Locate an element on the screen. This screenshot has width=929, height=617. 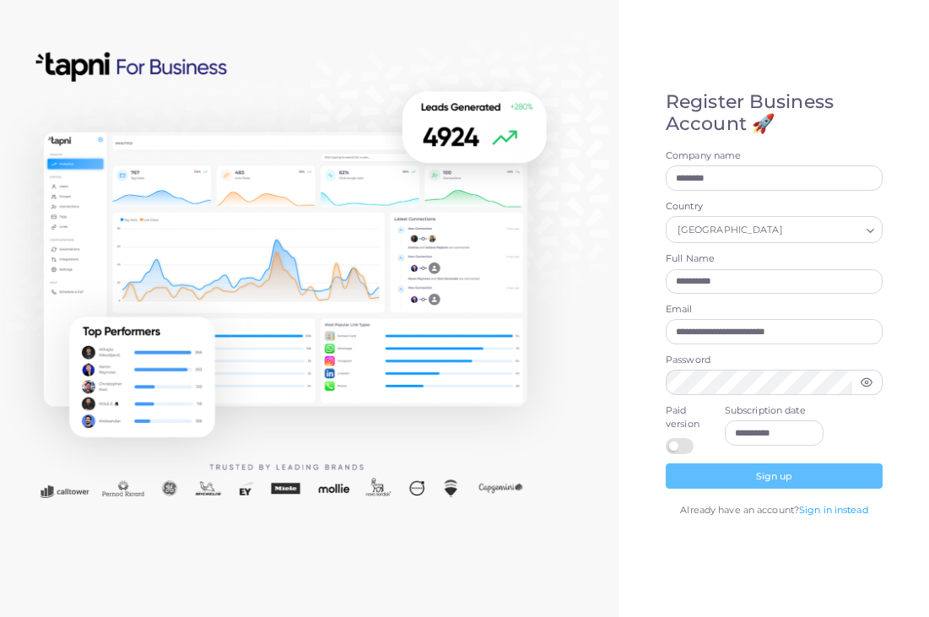
span: Already have an account? is located at coordinates (739, 510).